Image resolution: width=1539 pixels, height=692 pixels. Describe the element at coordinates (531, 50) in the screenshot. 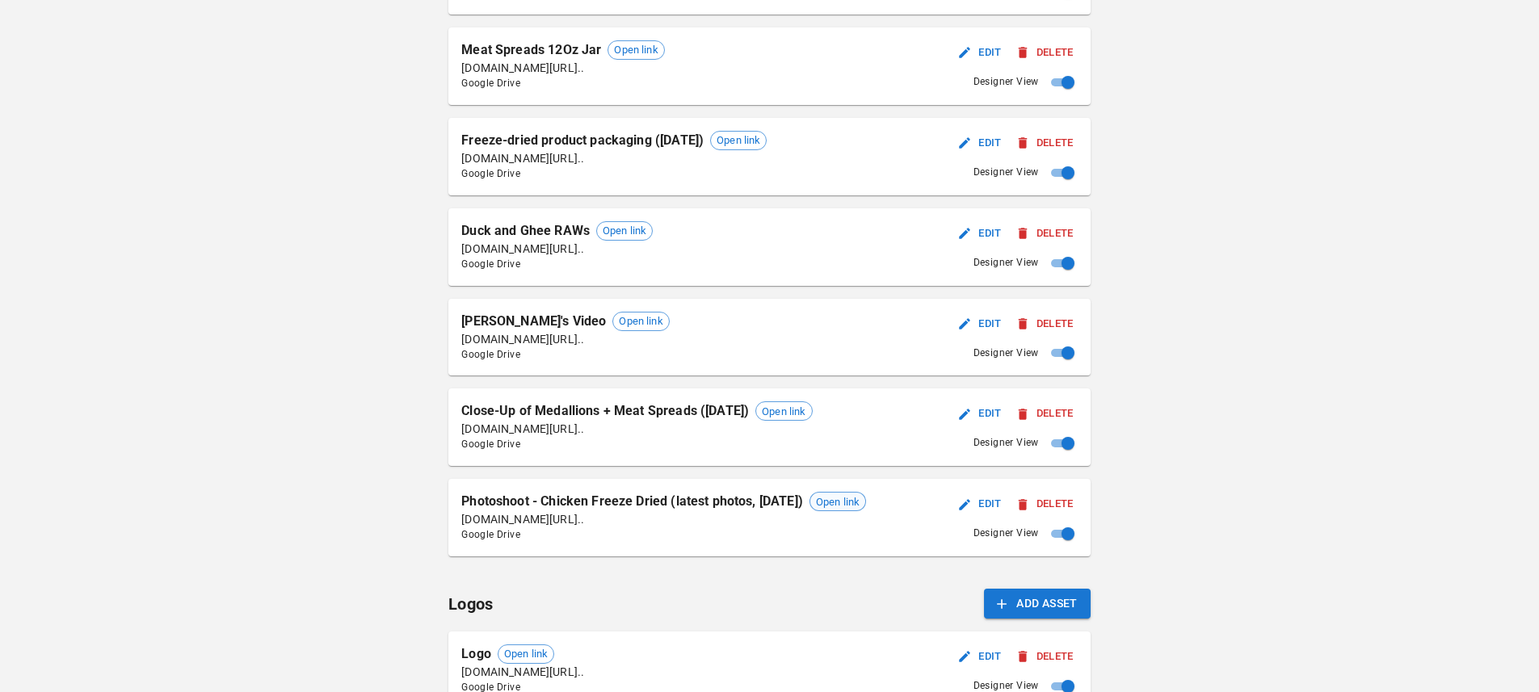

I see `p: Meat Spreads 12Oz Jar` at that location.